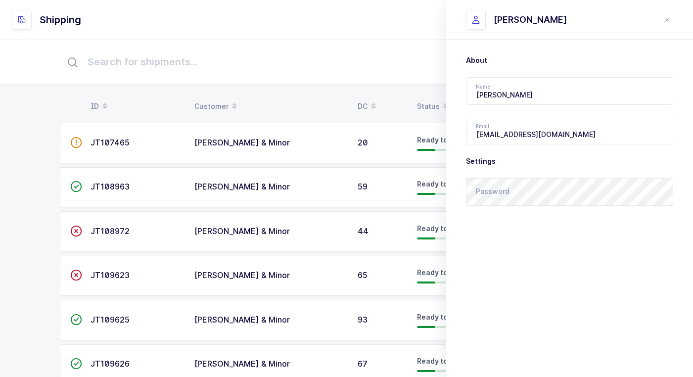 The width and height of the screenshot is (693, 377). I want to click on h3: Settings, so click(569, 161).